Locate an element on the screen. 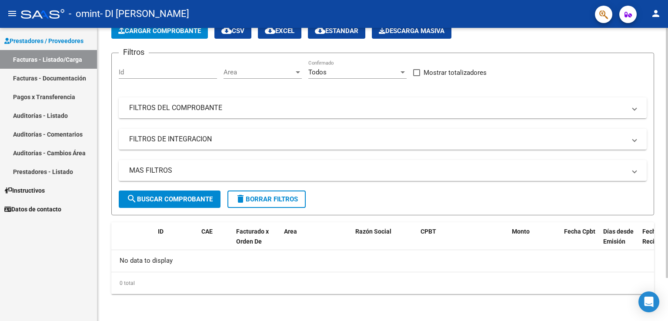  datatable-header-cell: Monto is located at coordinates (535, 241).